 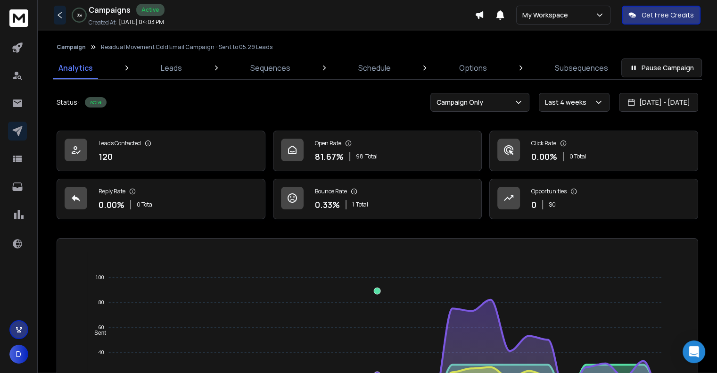 What do you see at coordinates (547, 15) in the screenshot?
I see `p: My Workspace` at bounding box center [547, 15].